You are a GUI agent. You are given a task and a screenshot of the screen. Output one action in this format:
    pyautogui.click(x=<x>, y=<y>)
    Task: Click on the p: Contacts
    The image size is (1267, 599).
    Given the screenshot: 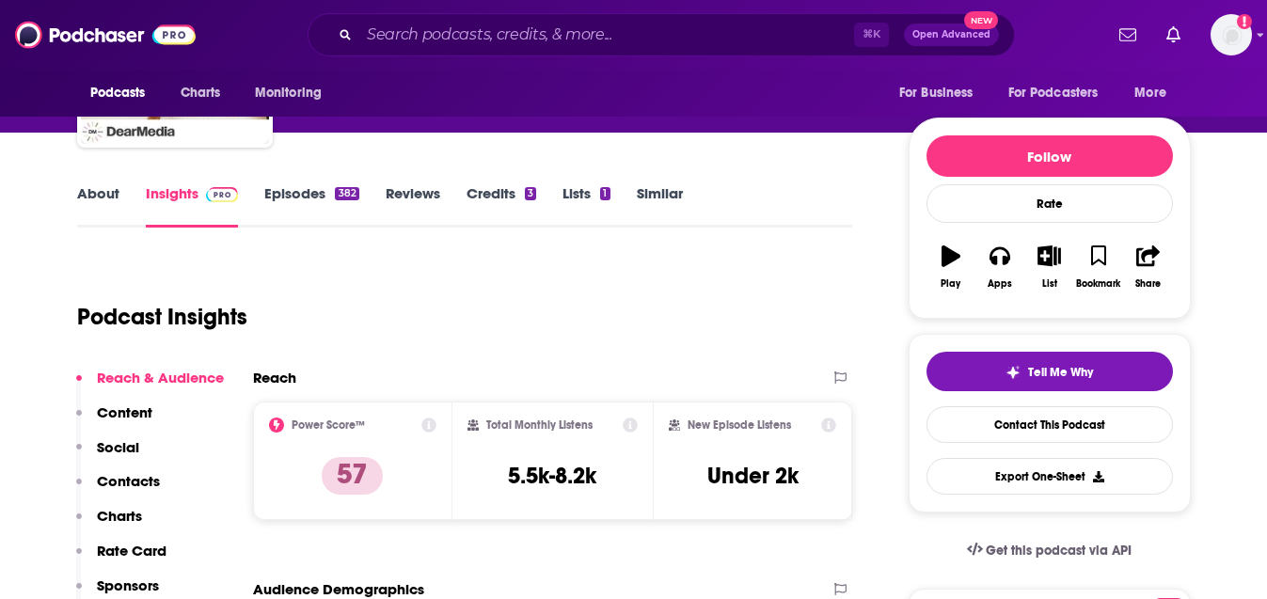 What is the action you would take?
    pyautogui.click(x=128, y=481)
    